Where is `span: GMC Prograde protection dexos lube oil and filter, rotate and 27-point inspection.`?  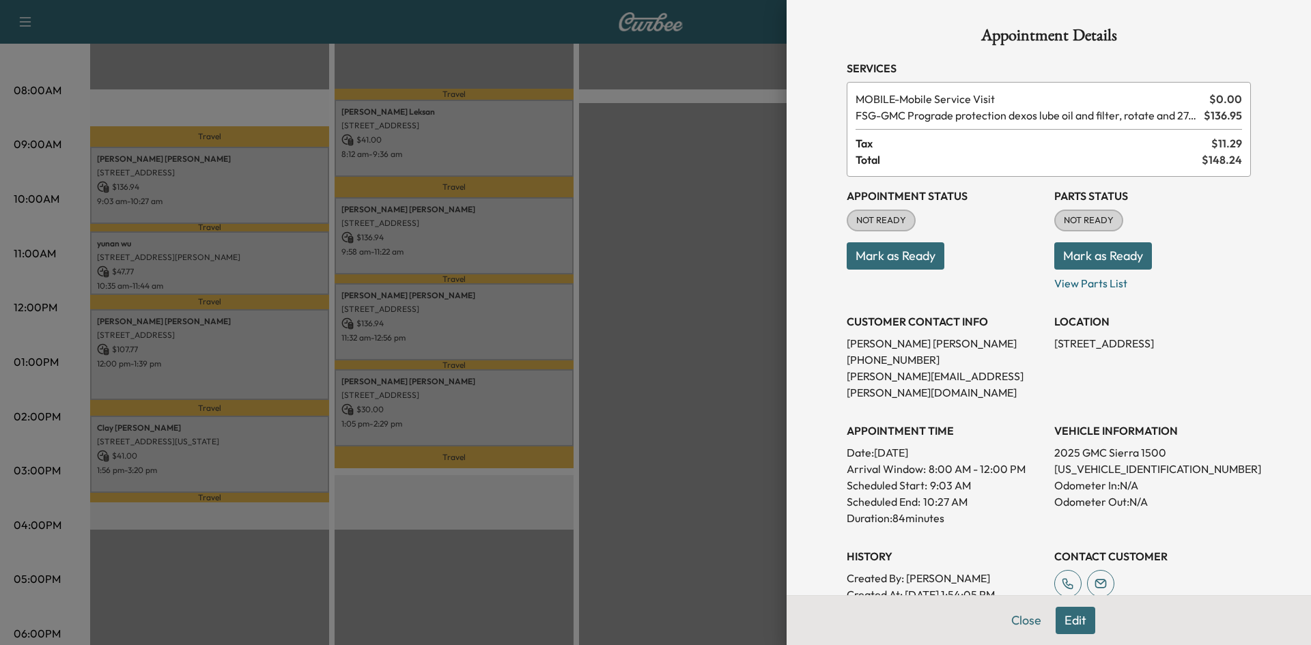
span: GMC Prograde protection dexos lube oil and filter, rotate and 27-point inspection. is located at coordinates (1027, 115).